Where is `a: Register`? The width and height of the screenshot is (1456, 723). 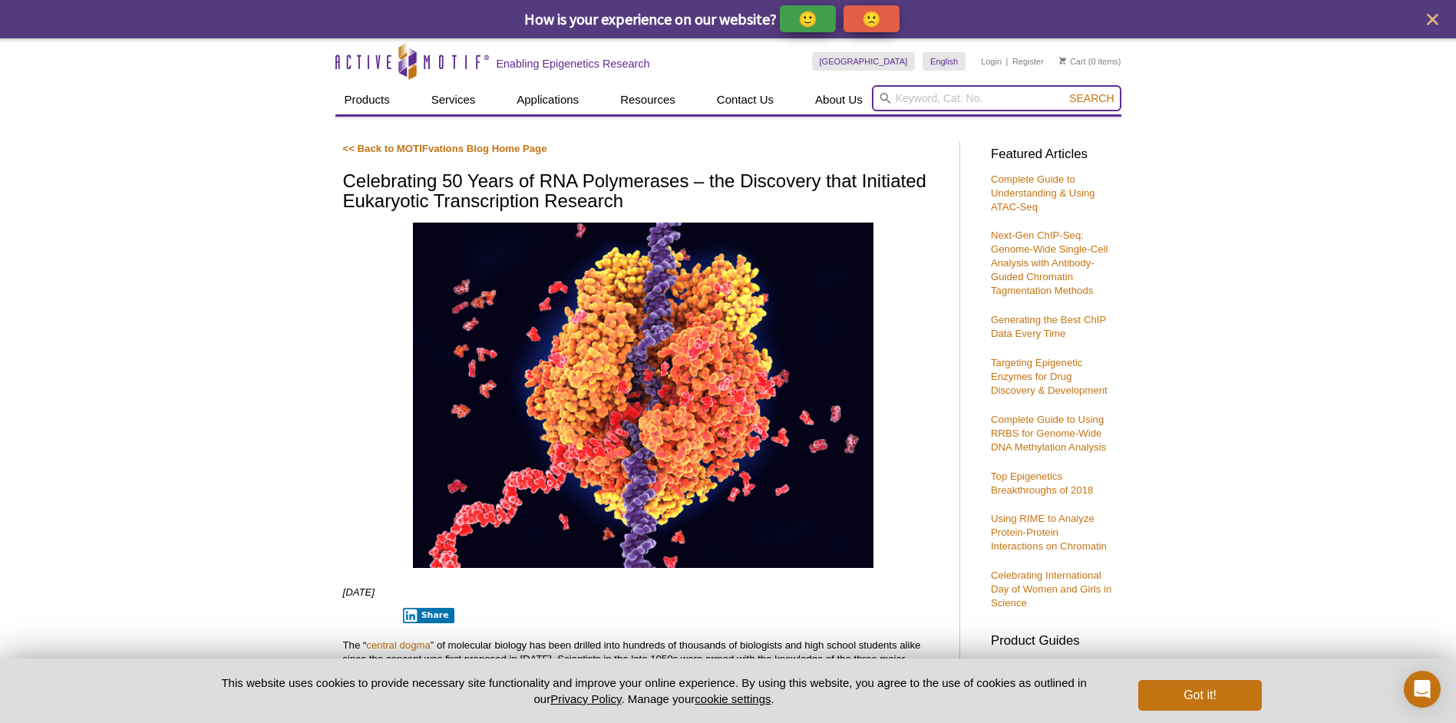
a: Register is located at coordinates (1028, 61).